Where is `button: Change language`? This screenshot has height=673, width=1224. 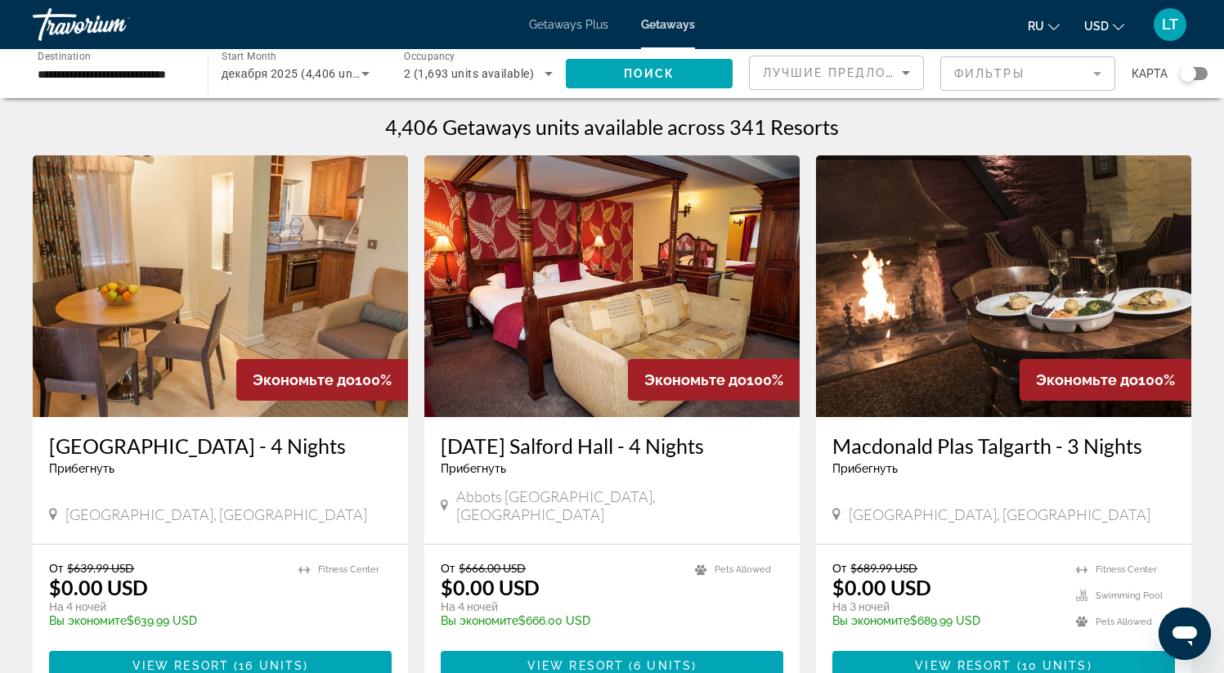 button: Change language is located at coordinates (1043, 25).